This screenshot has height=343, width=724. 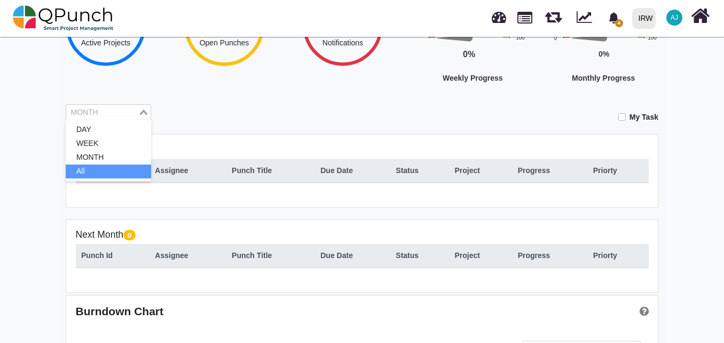 What do you see at coordinates (700, 16) in the screenshot?
I see `i: Home` at bounding box center [700, 16].